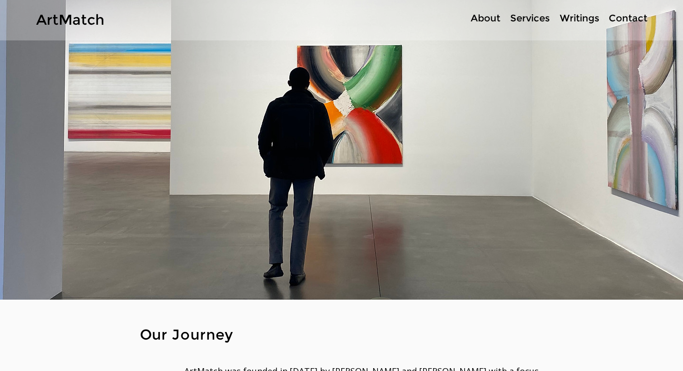 This screenshot has height=371, width=683. What do you see at coordinates (530, 18) in the screenshot?
I see `p: Services` at bounding box center [530, 18].